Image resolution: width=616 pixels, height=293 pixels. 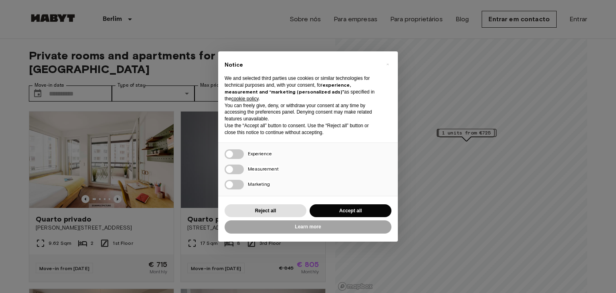 I want to click on span: Experience, so click(x=260, y=153).